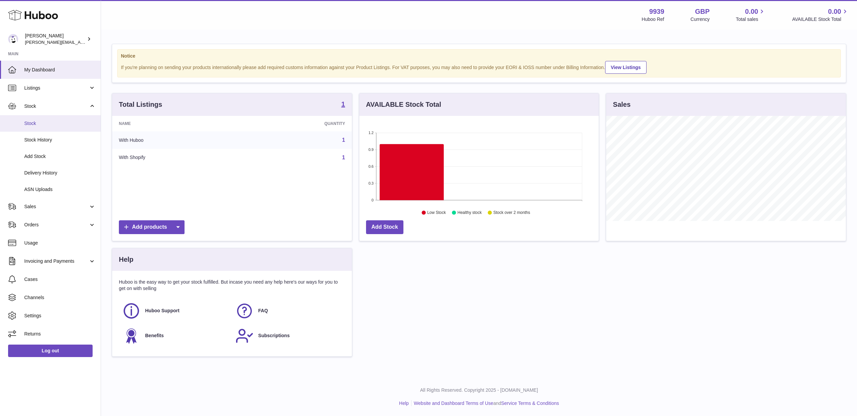 The width and height of the screenshot is (857, 416). Describe the element at coordinates (177, 124) in the screenshot. I see `th: Name` at that location.